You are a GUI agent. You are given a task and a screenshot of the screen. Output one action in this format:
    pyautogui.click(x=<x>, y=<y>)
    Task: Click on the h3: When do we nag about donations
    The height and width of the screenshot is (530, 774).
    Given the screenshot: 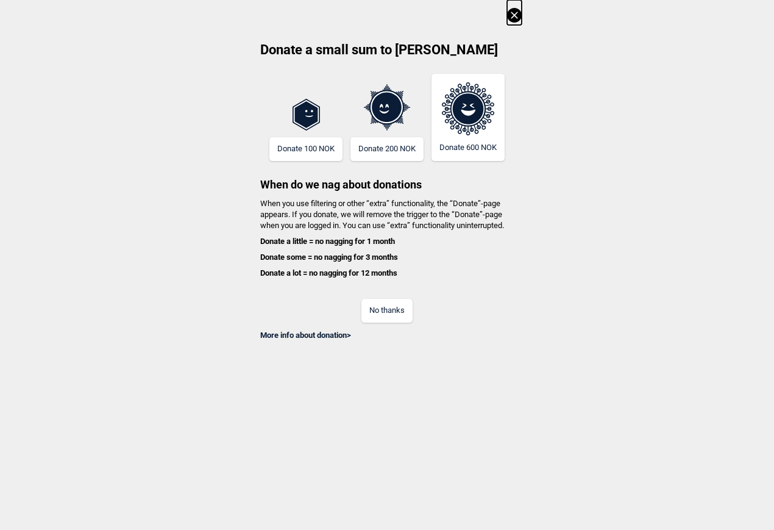 What is the action you would take?
    pyautogui.click(x=387, y=176)
    